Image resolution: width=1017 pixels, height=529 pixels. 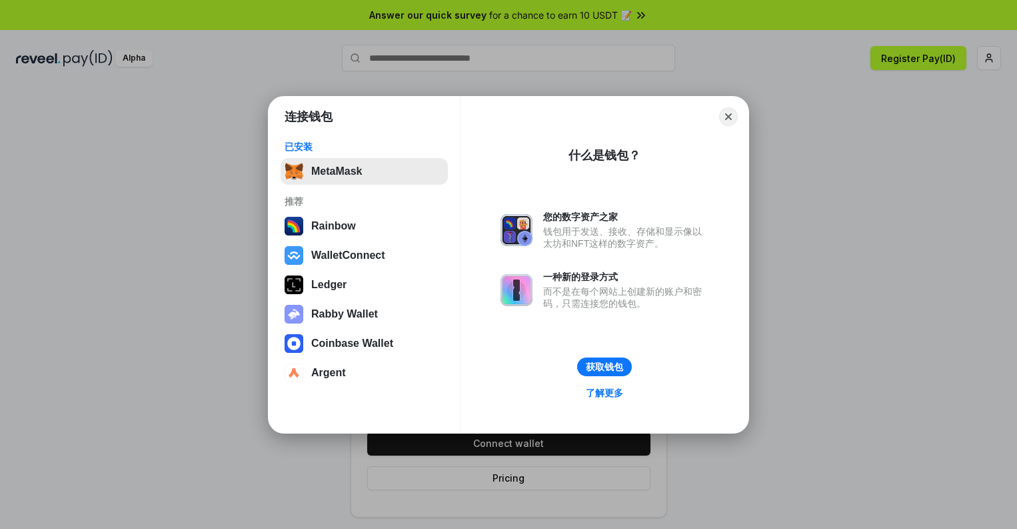 What do you see at coordinates (294, 171) in the screenshot?
I see `img: svg+xml,%3Csvg%20fill%3D%22none%22%20height%3D%2233%22%20viewBox%3D%220%200%2035%2033%22%20width%...` at bounding box center [294, 171].